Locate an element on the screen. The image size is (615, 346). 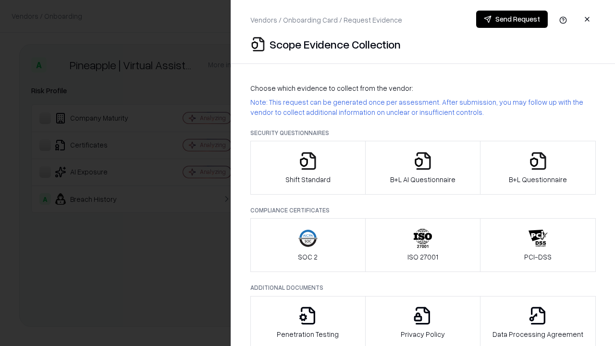
button: PCI-DSS is located at coordinates (538, 245).